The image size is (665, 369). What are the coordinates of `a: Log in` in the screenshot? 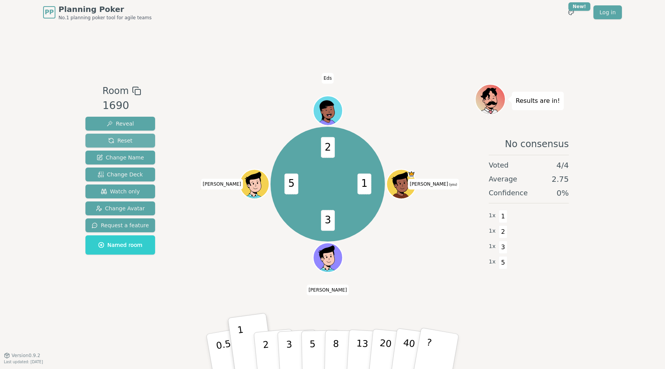 It's located at (608, 12).